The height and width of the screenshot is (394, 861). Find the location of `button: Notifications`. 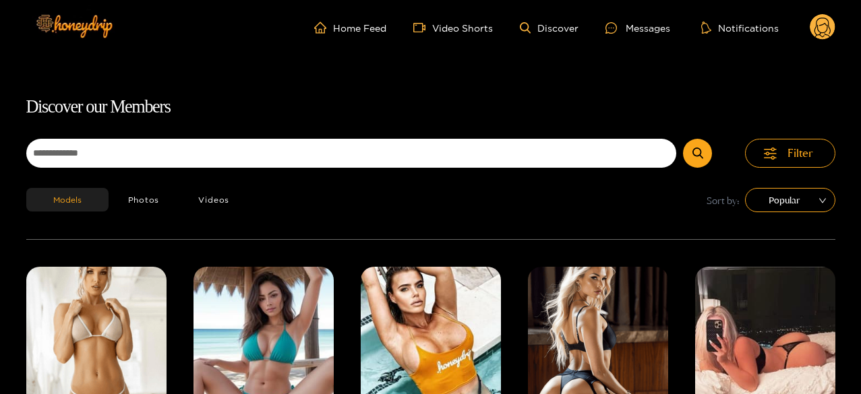

button: Notifications is located at coordinates (739, 28).